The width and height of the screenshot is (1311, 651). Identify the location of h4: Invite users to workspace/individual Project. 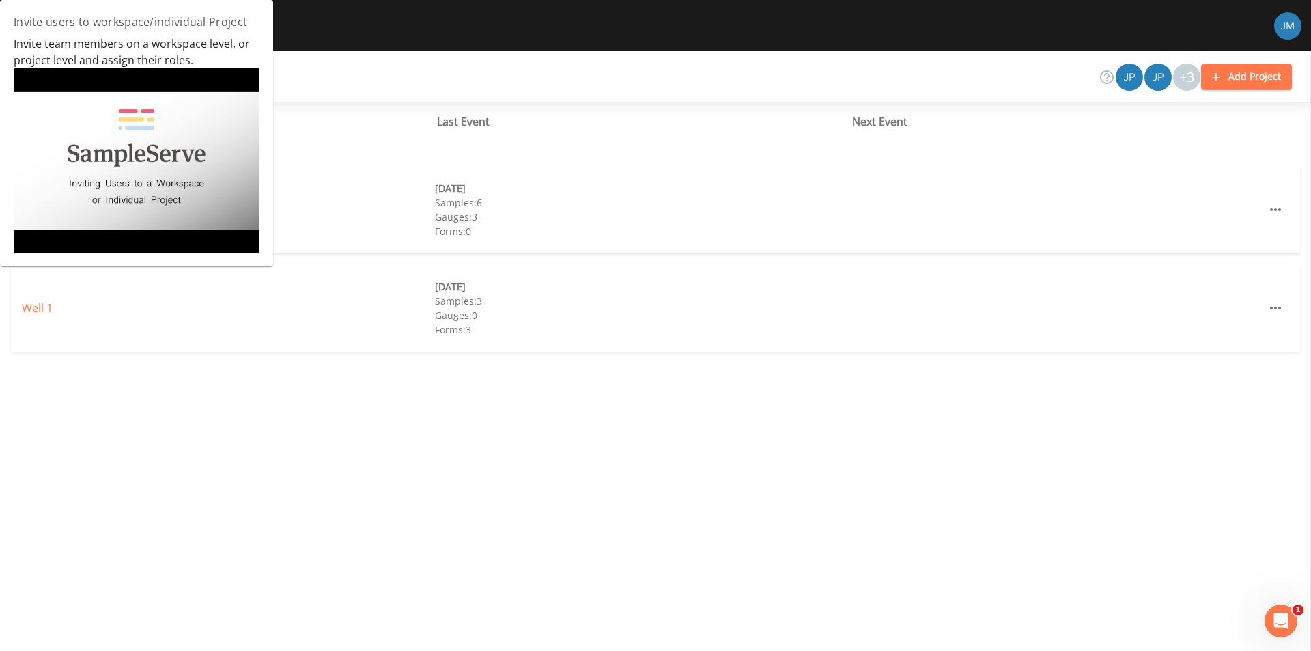
(137, 22).